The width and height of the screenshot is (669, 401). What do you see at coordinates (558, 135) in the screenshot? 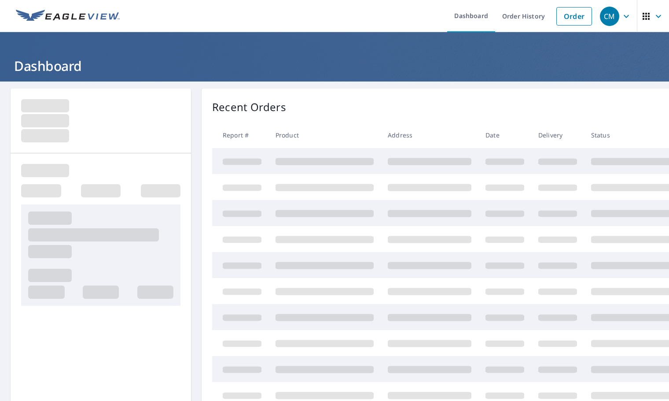
I see `th: Delivery` at bounding box center [558, 135].